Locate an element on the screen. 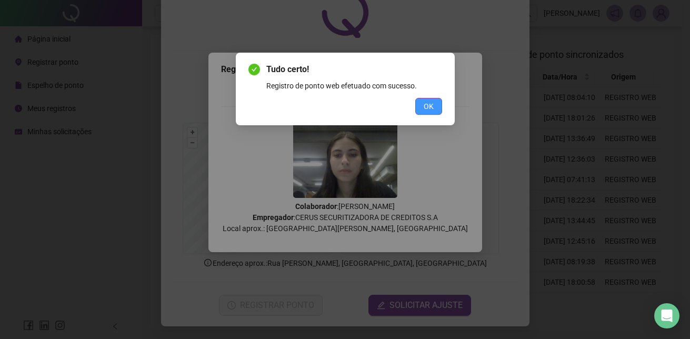 Image resolution: width=690 pixels, height=339 pixels. span: check-circle is located at coordinates (254, 69).